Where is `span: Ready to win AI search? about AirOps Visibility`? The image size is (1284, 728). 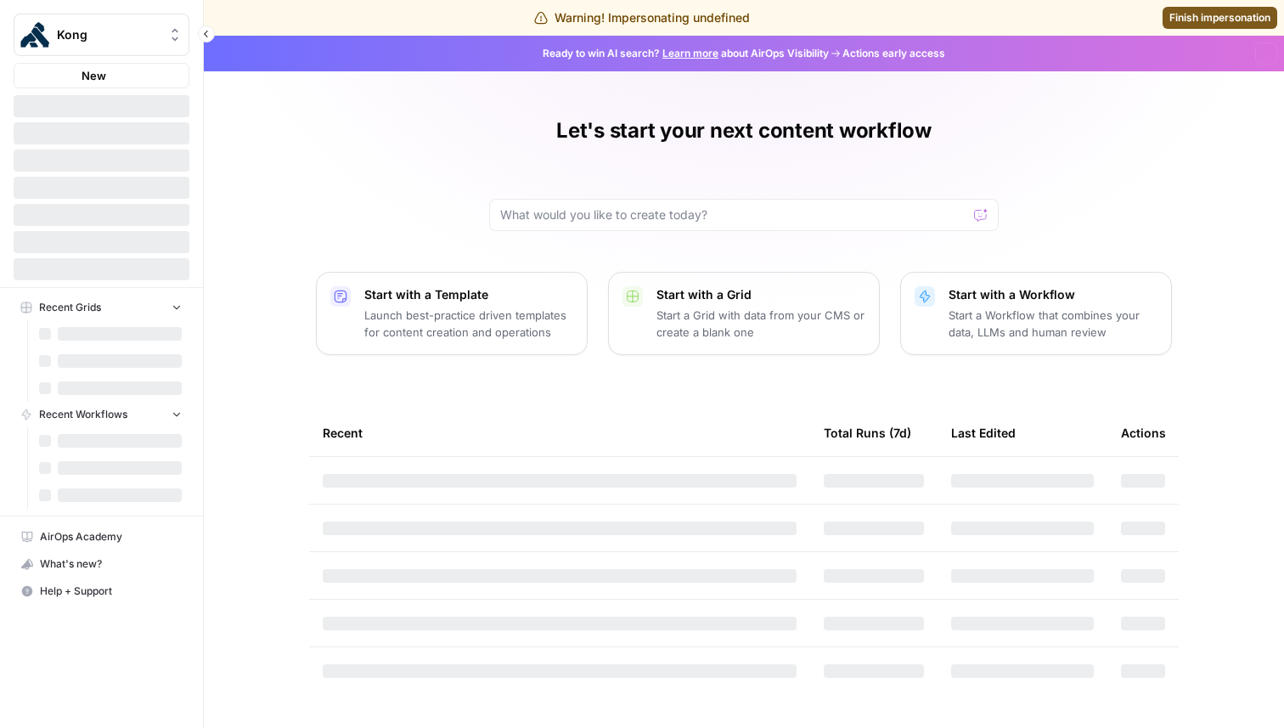
span: Ready to win AI search? about AirOps Visibility is located at coordinates (685, 54).